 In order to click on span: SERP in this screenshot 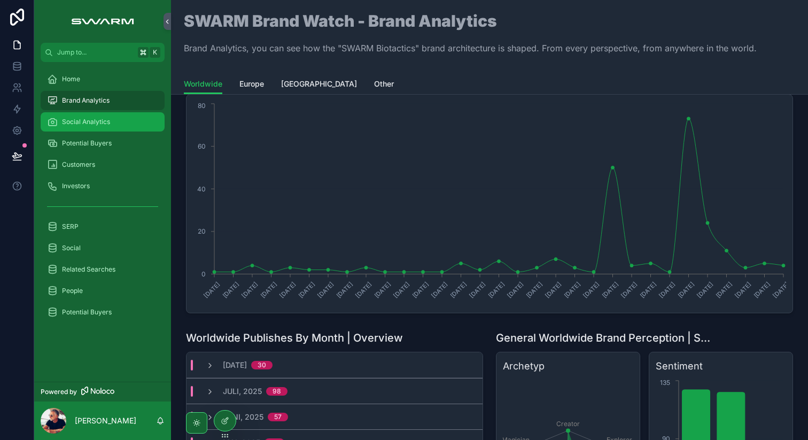, I will do `click(70, 227)`.